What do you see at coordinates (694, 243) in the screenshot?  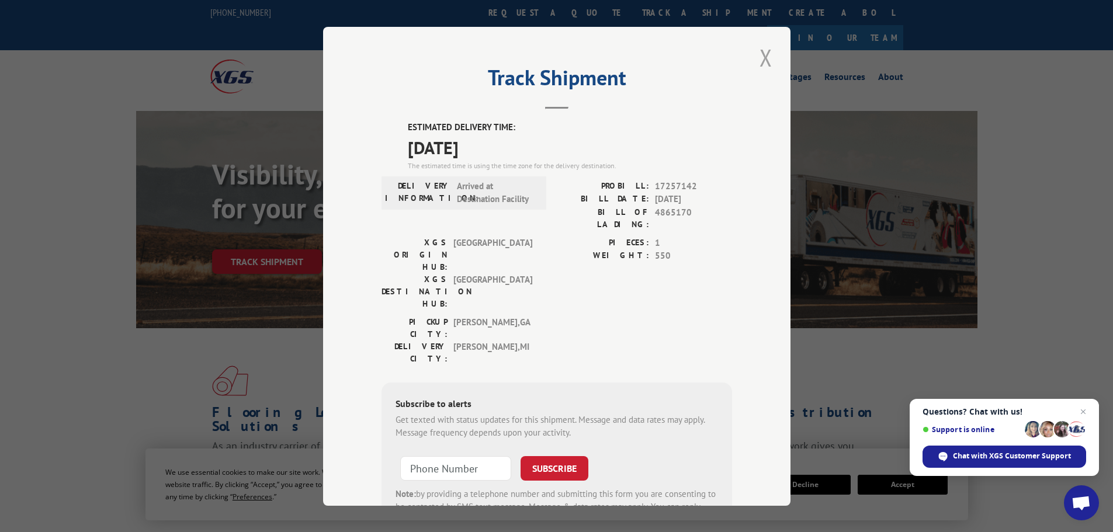 I see `span: 1` at bounding box center [694, 243].